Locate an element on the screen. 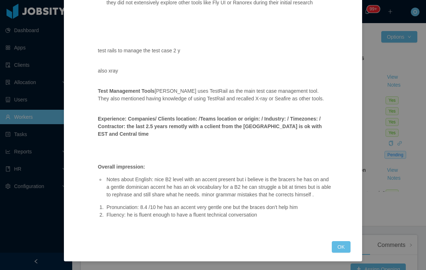 This screenshot has height=270, width=426. p: also xray is located at coordinates (214, 71).